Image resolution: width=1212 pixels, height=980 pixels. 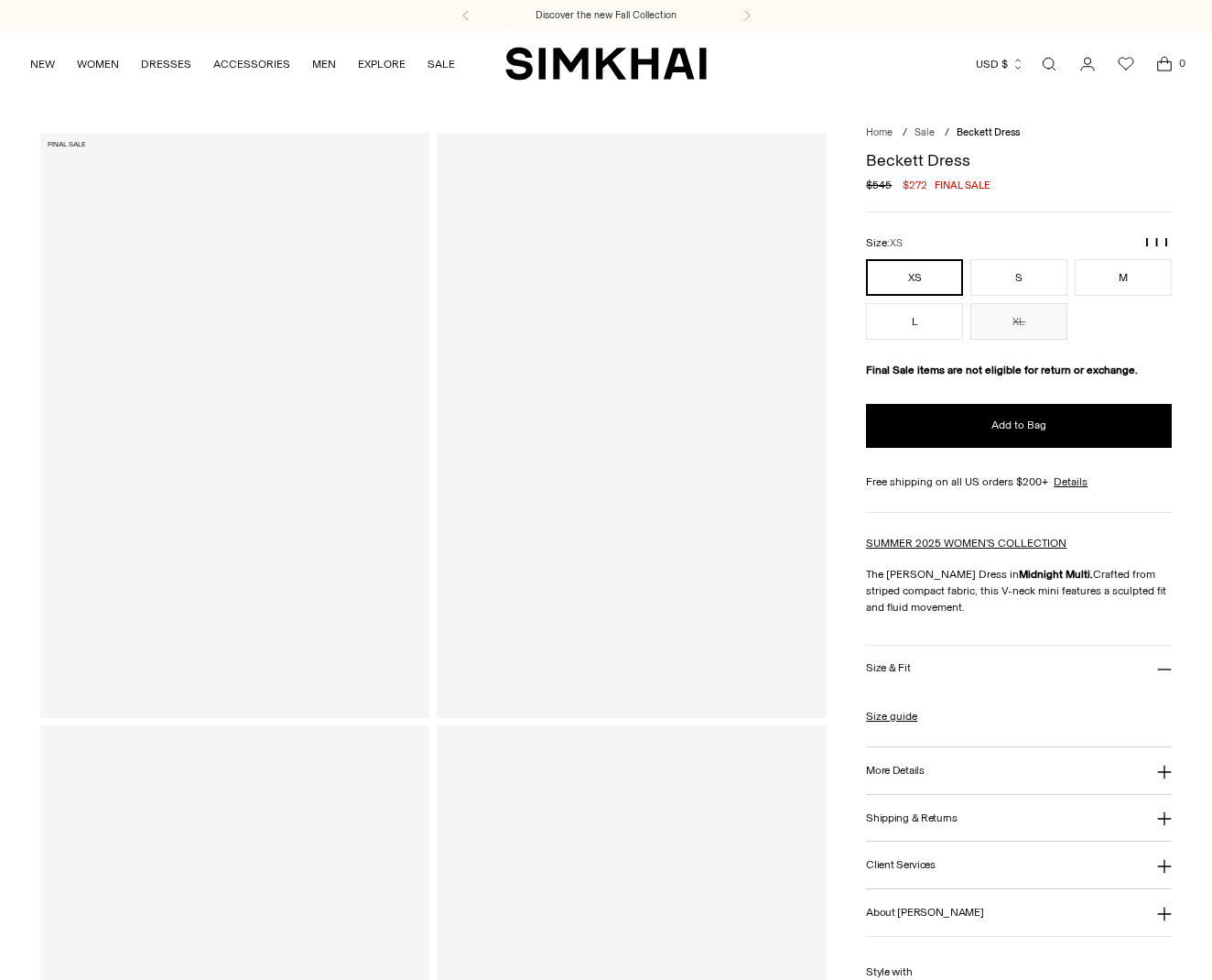 What do you see at coordinates (1018, 277) in the screenshot?
I see `button: S` at bounding box center [1018, 277].